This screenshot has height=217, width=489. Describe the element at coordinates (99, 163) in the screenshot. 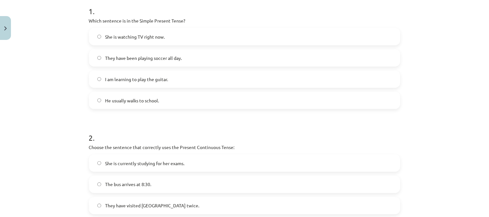

I see `input: She is currently studying for her exams.` at that location.